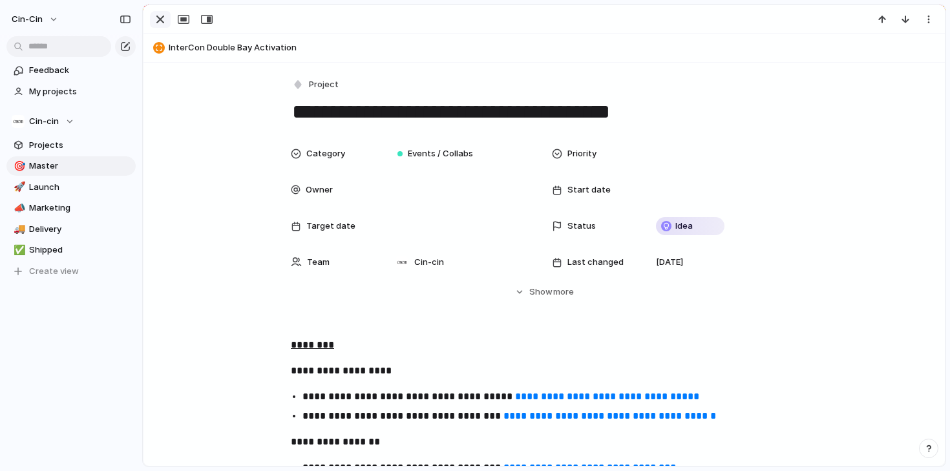 The image size is (950, 471). I want to click on span: Priority, so click(582, 154).